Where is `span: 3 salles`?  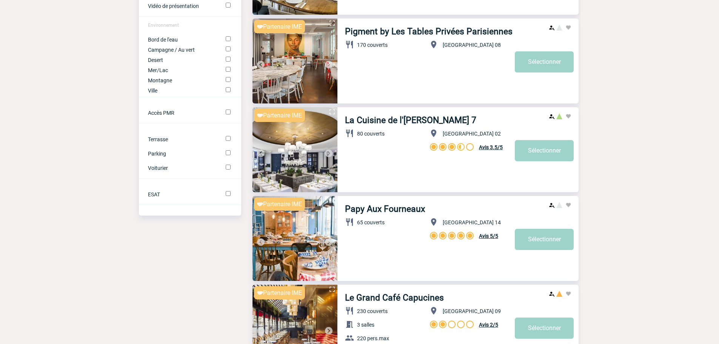
span: 3 salles is located at coordinates (366, 324).